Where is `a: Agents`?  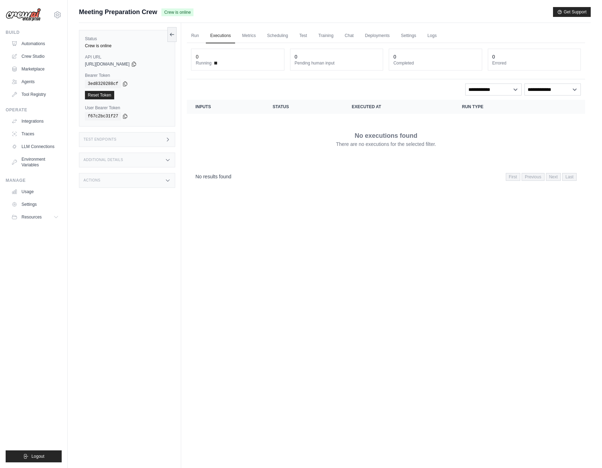 a: Agents is located at coordinates (35, 82).